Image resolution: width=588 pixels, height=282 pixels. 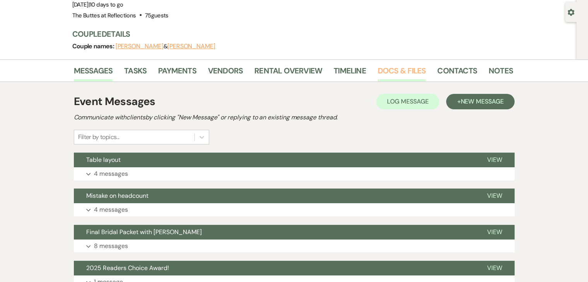 I want to click on span: Table layout, so click(x=103, y=160).